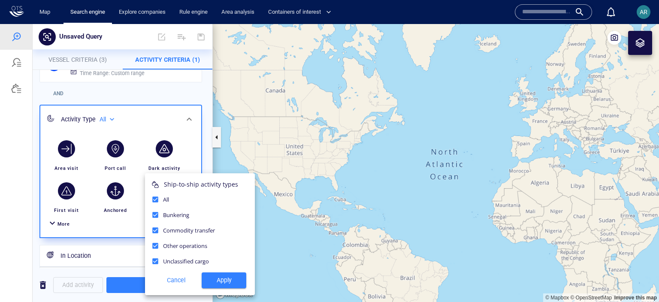 This screenshot has width=659, height=302. I want to click on span: Apply, so click(224, 256).